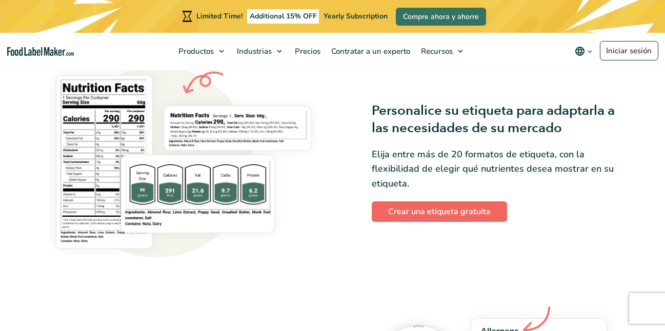  Describe the element at coordinates (195, 51) in the screenshot. I see `span: Productos` at that location.